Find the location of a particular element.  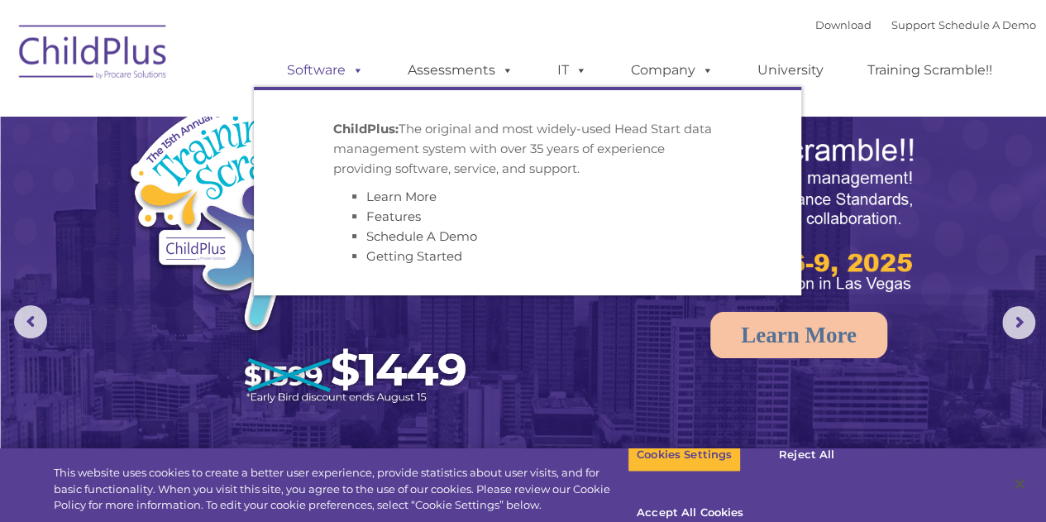

div: This website uses cookies to create a better user experience, provide statistics about user visit... is located at coordinates (341, 489).